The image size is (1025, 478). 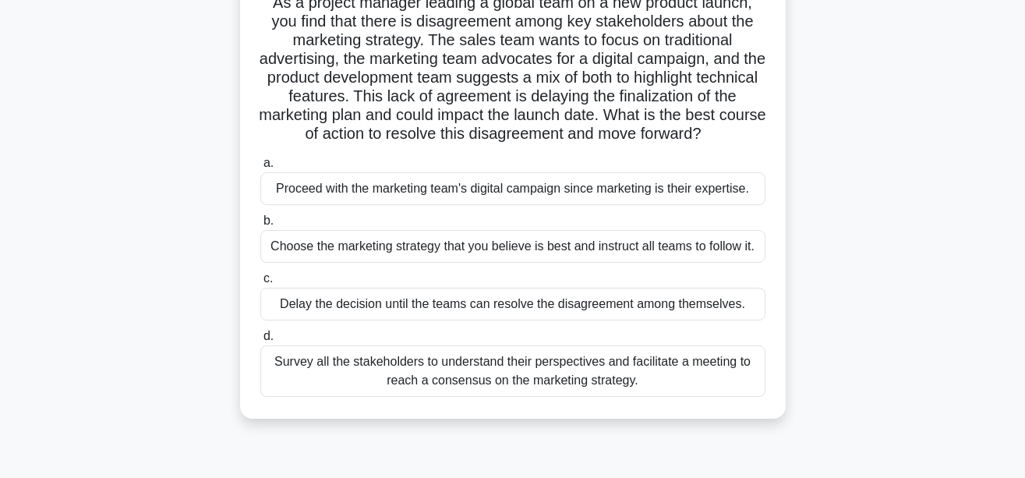 What do you see at coordinates (513, 371) in the screenshot?
I see `div: Survey all the stakeholders to understand their perspectives and facilitate a meeting to reach a ...` at bounding box center [513, 371].